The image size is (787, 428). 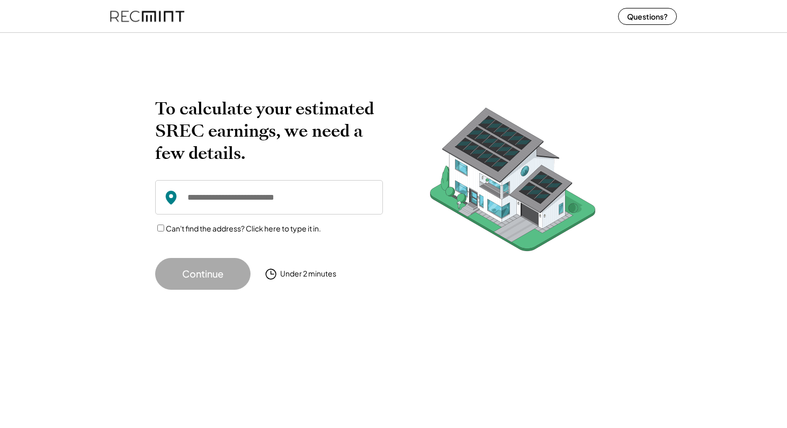 I want to click on label: Can't find the address? Click here to type it in., so click(x=243, y=228).